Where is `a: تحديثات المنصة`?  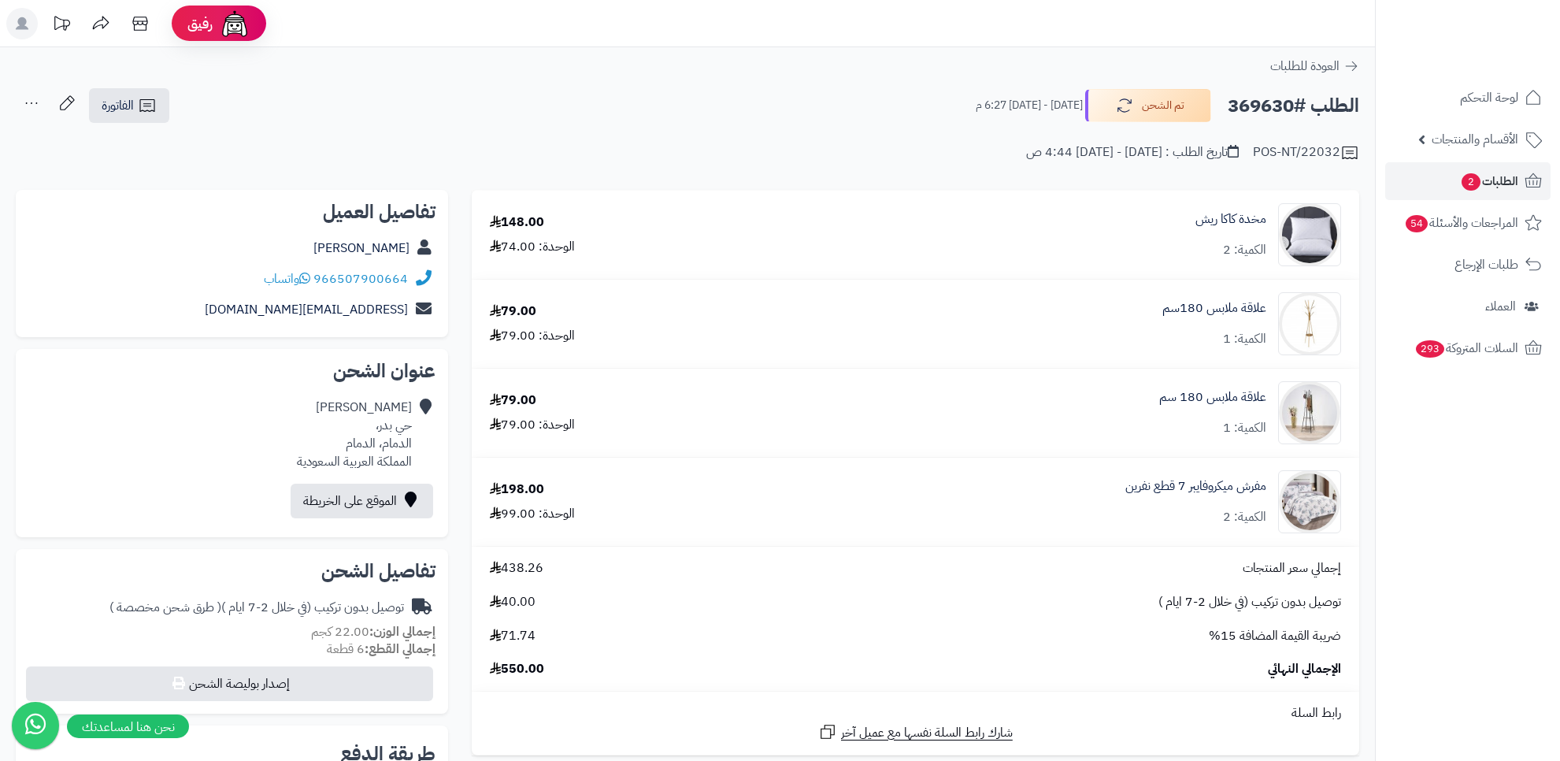 a: تحديثات المنصة is located at coordinates (61, 25).